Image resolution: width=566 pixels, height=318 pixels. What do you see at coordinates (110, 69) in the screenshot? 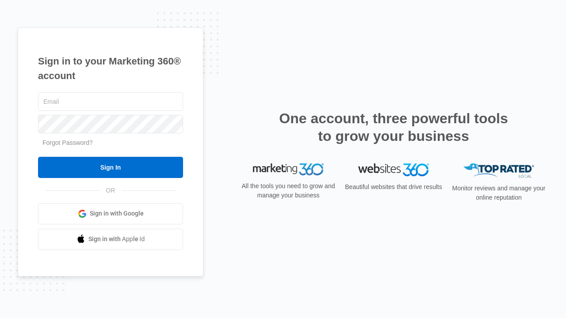
I see `h1: Sign in to your Marketing 360® account` at bounding box center [110, 69].